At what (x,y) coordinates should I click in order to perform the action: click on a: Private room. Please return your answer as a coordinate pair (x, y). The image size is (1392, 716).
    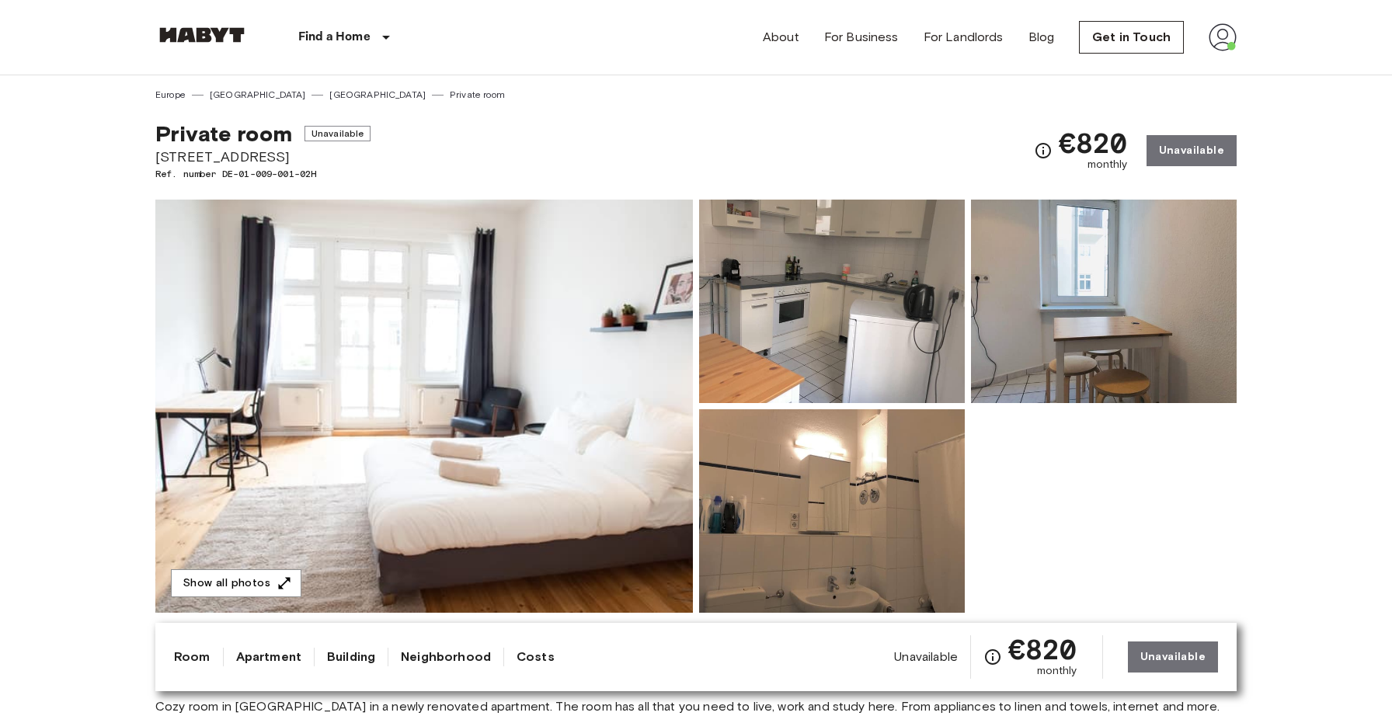
    Looking at the image, I should click on (477, 95).